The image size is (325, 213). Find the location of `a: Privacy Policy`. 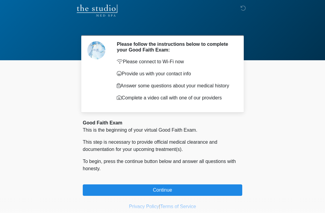

a: Privacy Policy is located at coordinates (144, 206).